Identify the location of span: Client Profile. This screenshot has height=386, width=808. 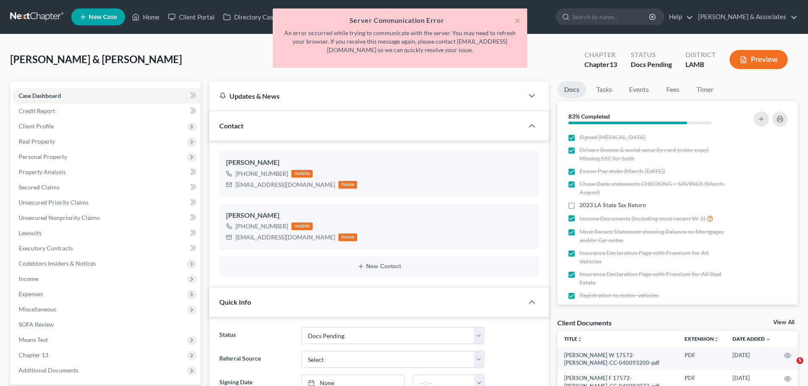
(36, 126).